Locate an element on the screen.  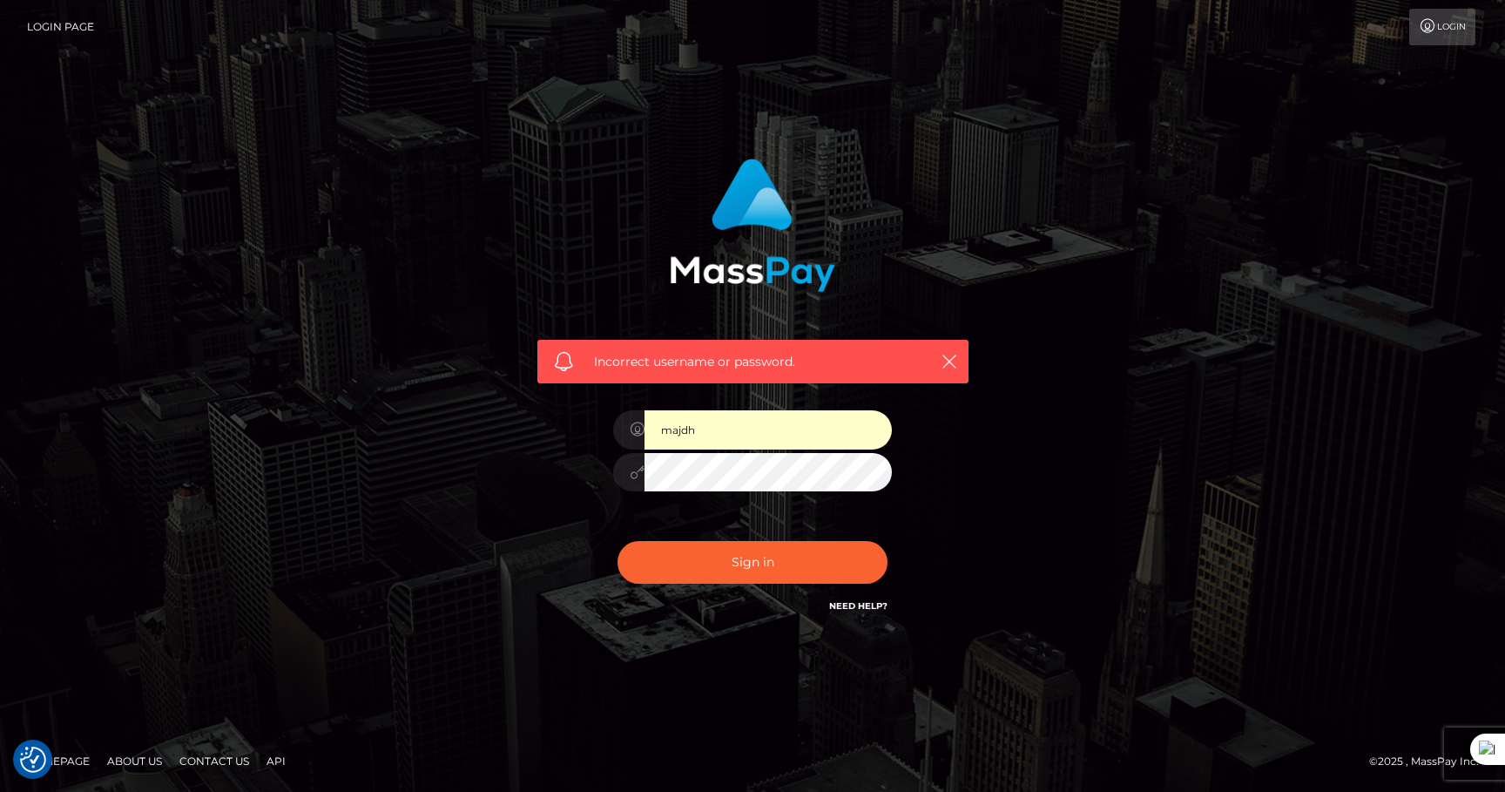
a: Login Page is located at coordinates (60, 27).